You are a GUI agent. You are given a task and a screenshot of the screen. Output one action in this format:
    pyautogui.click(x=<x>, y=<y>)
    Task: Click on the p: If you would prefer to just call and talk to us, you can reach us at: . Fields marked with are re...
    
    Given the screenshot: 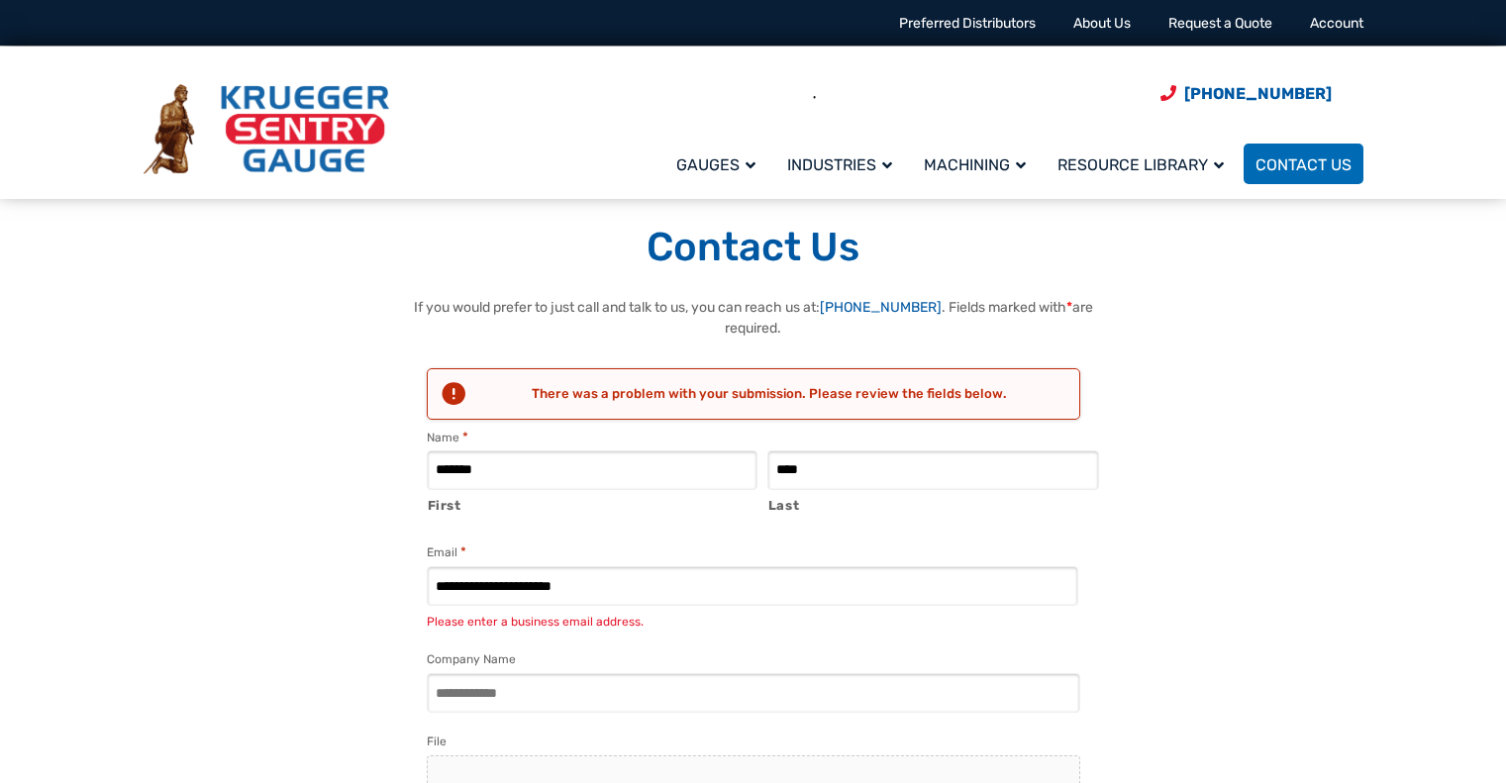 What is the action you would take?
    pyautogui.click(x=753, y=318)
    